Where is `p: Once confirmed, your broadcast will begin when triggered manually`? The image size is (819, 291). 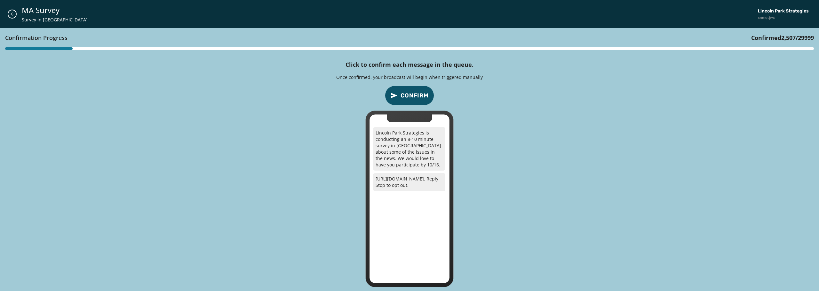
p: Once confirmed, your broadcast will begin when triggered manually is located at coordinates (409, 77).